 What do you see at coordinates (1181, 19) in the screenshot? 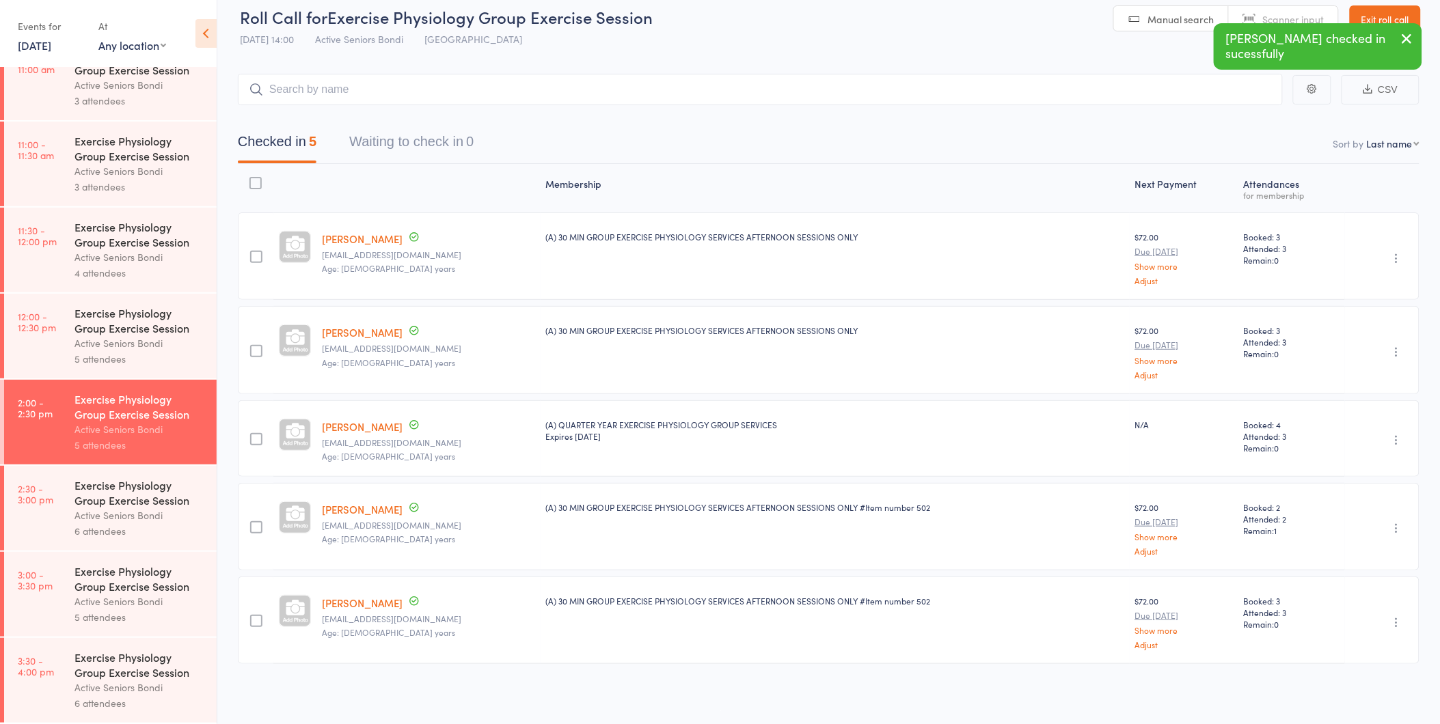
I see `span: Manual search` at bounding box center [1181, 19].